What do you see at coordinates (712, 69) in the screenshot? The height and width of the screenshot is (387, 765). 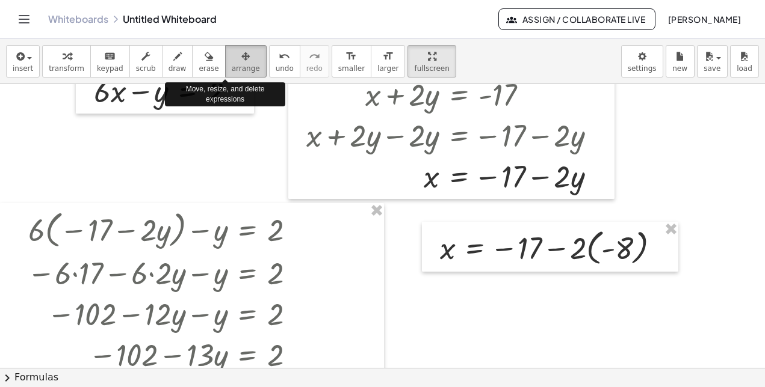 I see `span: save` at bounding box center [712, 69].